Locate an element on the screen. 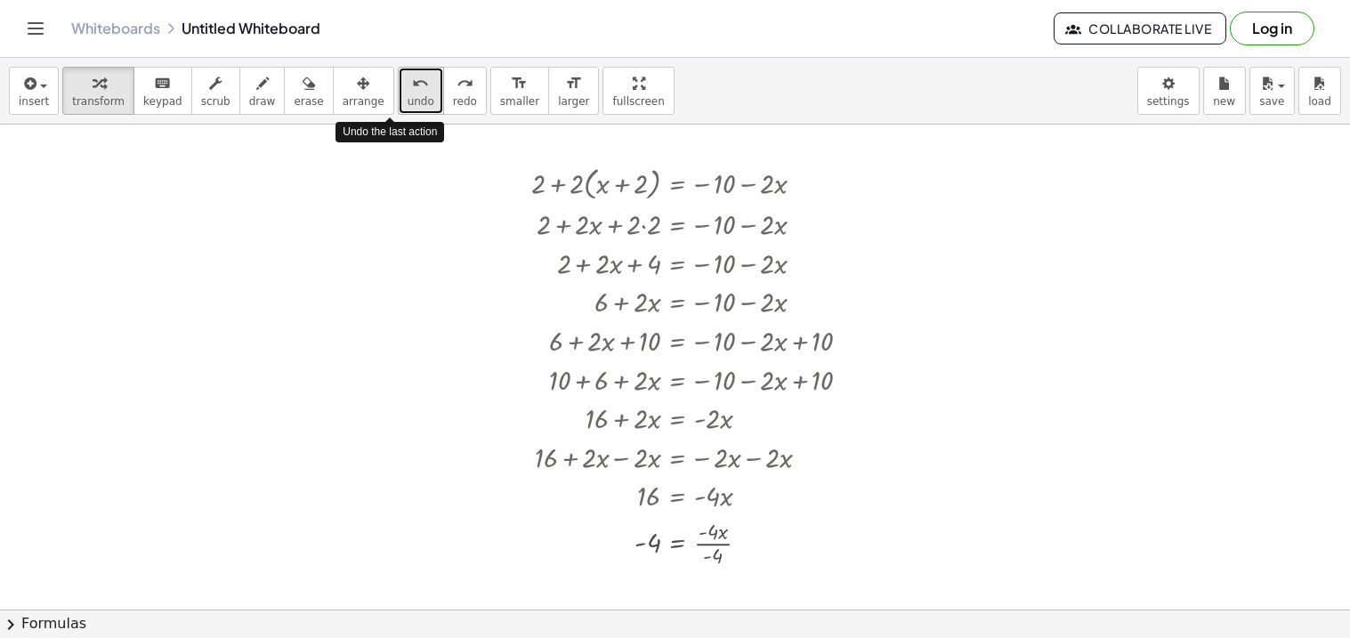 Image resolution: width=1350 pixels, height=638 pixels. i: redo is located at coordinates (464, 84).